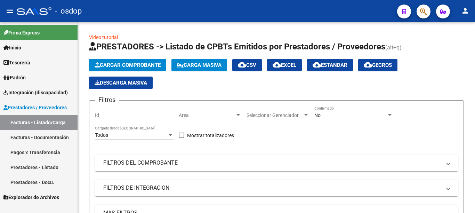 The width and height of the screenshot is (475, 213). Describe the element at coordinates (285, 65) in the screenshot. I see `button: EXCEL` at that location.